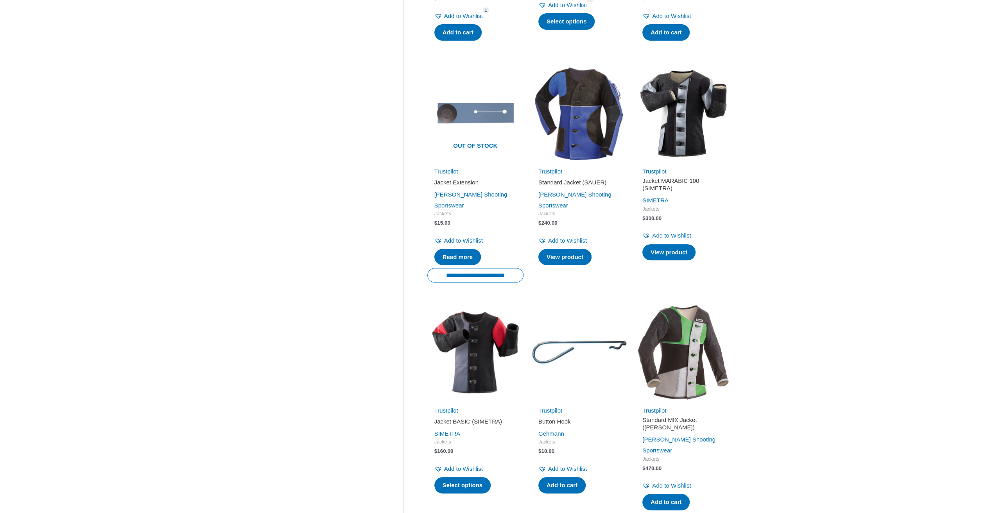 The height and width of the screenshot is (513, 995). I want to click on h2: Jacket Extension, so click(476, 183).